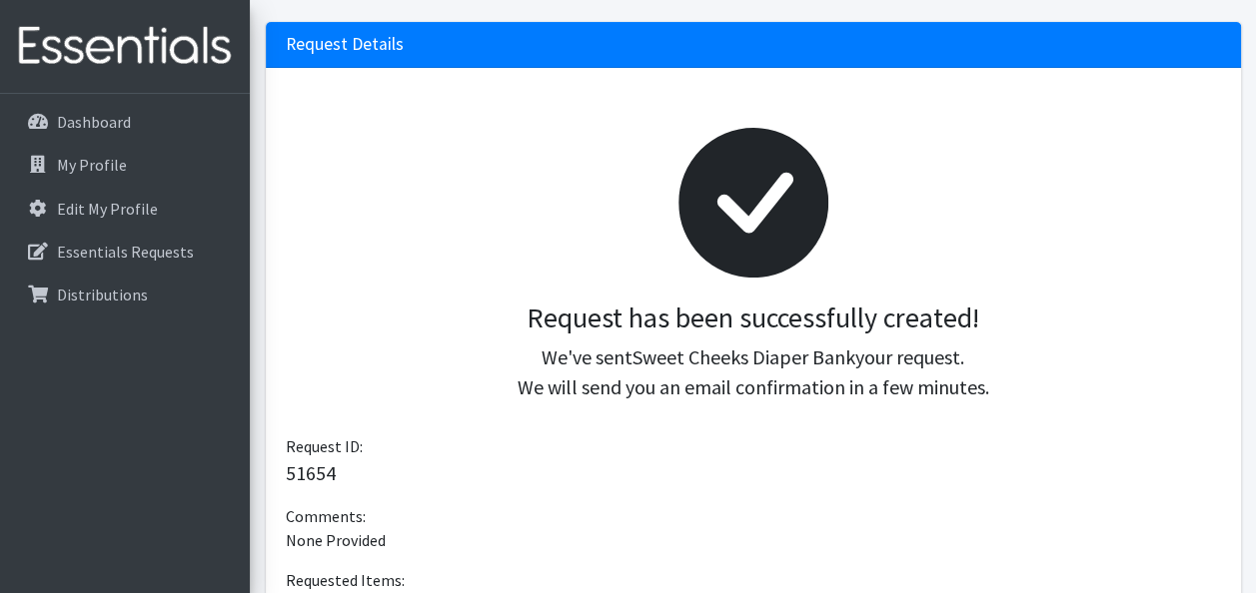 Image resolution: width=1256 pixels, height=593 pixels. What do you see at coordinates (94, 122) in the screenshot?
I see `p: Dashboard` at bounding box center [94, 122].